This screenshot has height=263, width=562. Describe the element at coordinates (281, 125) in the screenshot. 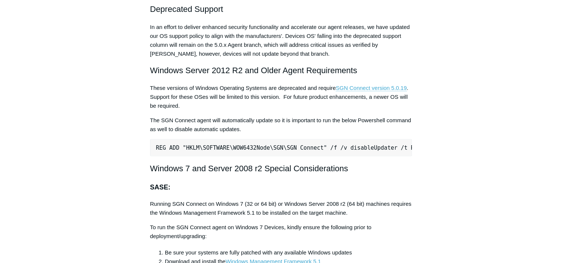

I see `p: The SGN Connect agent will automatically update so it is important to run the below Powershell co...` at that location.